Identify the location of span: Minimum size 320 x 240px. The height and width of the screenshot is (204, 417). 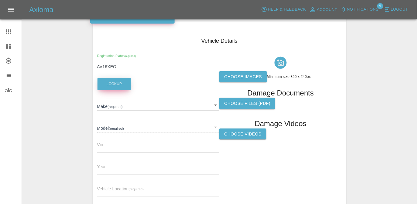
(289, 77).